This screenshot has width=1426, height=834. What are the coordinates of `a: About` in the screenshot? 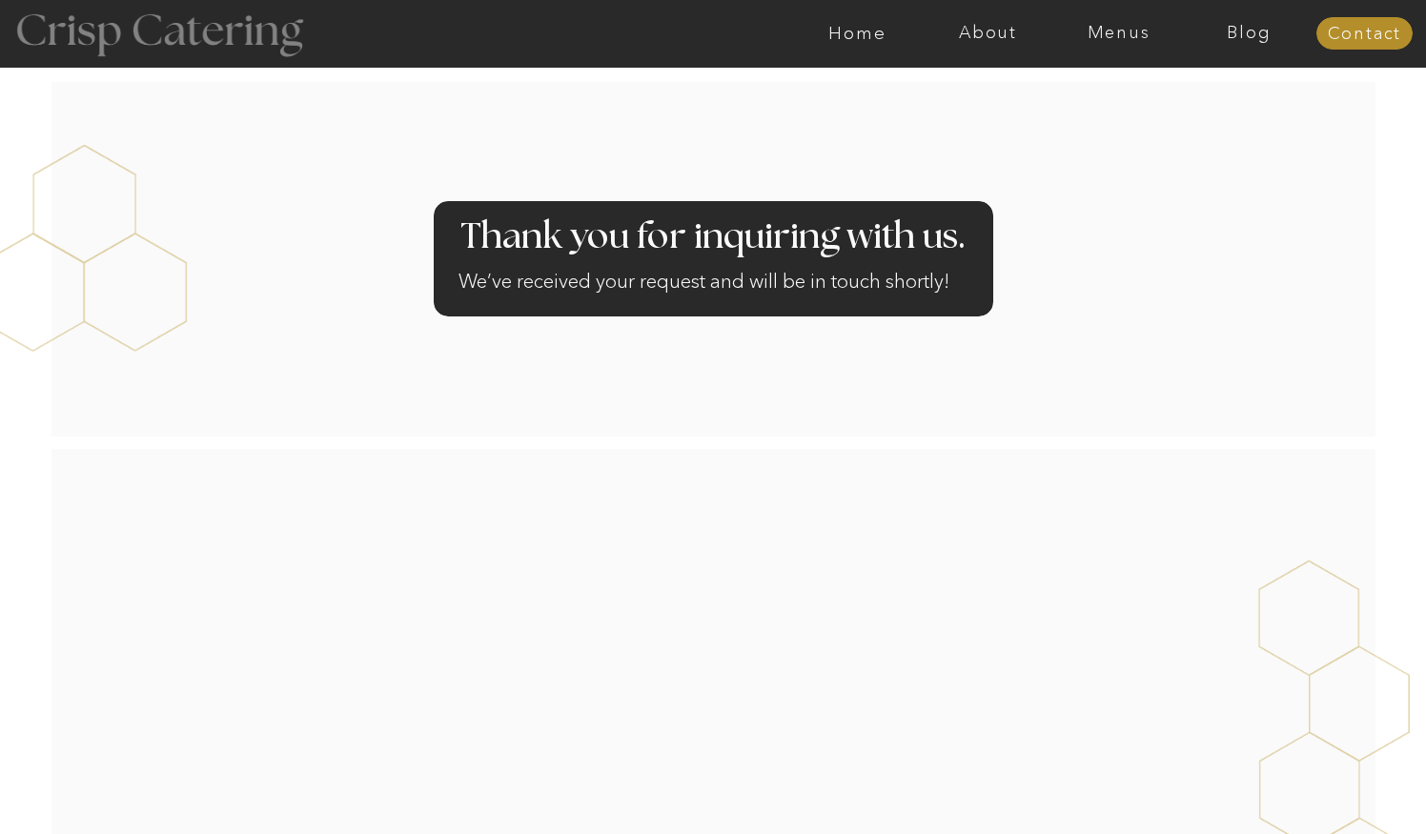 It's located at (988, 33).